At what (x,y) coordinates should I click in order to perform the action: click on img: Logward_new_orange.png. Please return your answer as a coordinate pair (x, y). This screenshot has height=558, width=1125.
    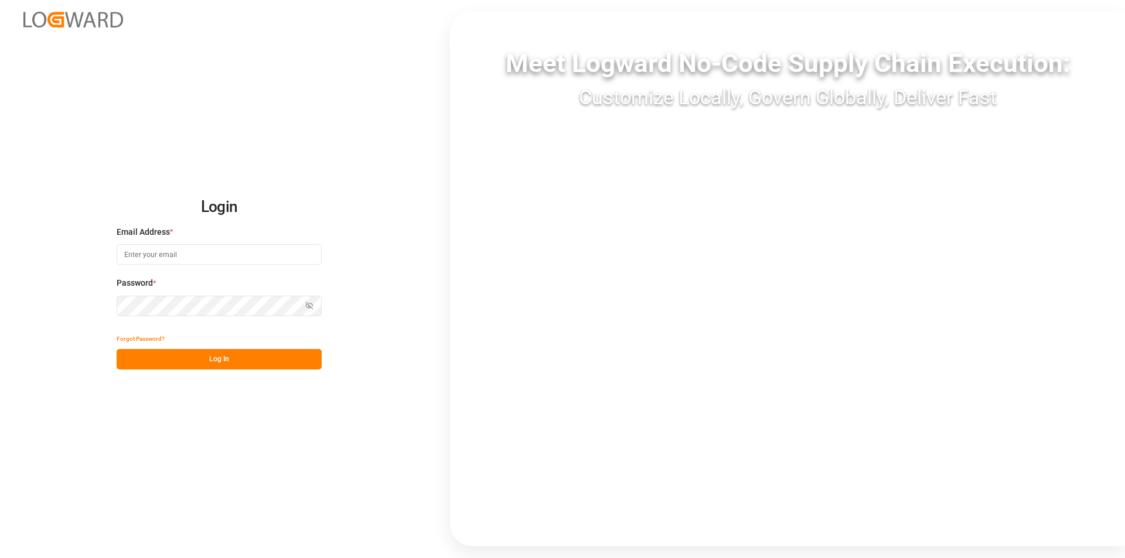
    Looking at the image, I should click on (73, 19).